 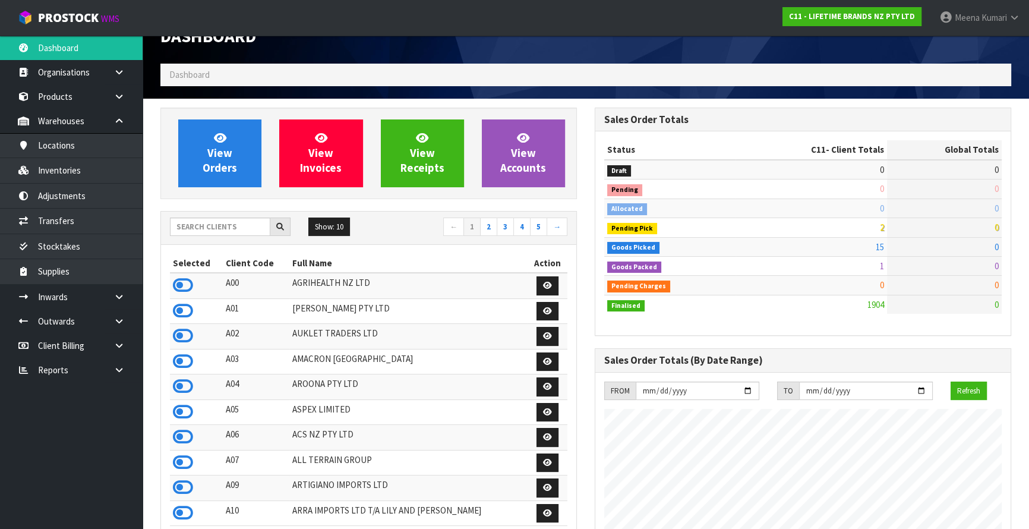 What do you see at coordinates (880, 247) in the screenshot?
I see `span: 15` at bounding box center [880, 247].